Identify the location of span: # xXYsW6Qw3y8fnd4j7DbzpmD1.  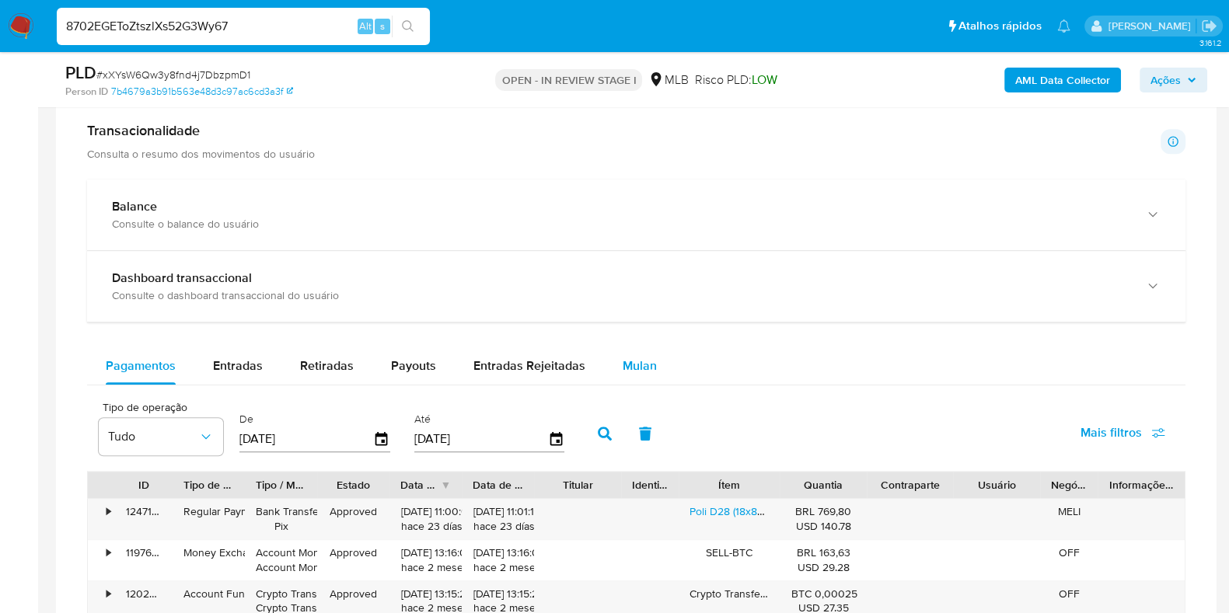
(173, 75).